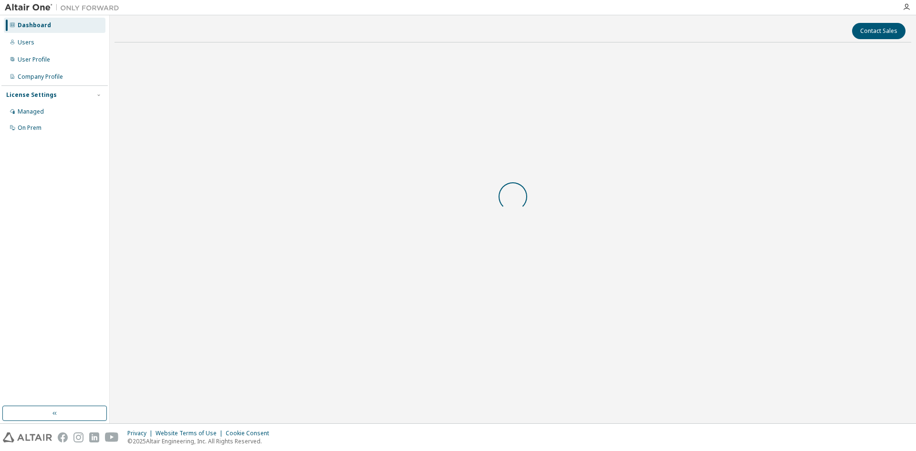  What do you see at coordinates (27, 437) in the screenshot?
I see `img: altair_logo.svg` at bounding box center [27, 437].